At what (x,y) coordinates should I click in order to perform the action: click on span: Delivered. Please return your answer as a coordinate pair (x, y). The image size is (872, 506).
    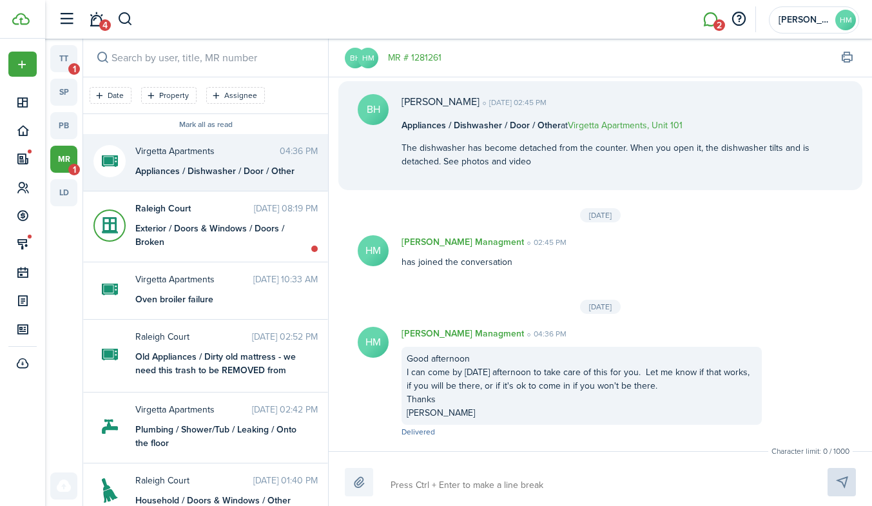
    Looking at the image, I should click on (418, 432).